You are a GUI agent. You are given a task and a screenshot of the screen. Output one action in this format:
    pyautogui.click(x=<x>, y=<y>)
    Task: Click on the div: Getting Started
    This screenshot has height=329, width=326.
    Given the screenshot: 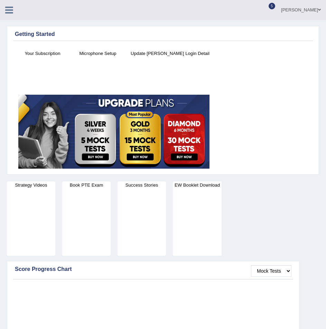 What is the action you would take?
    pyautogui.click(x=163, y=34)
    